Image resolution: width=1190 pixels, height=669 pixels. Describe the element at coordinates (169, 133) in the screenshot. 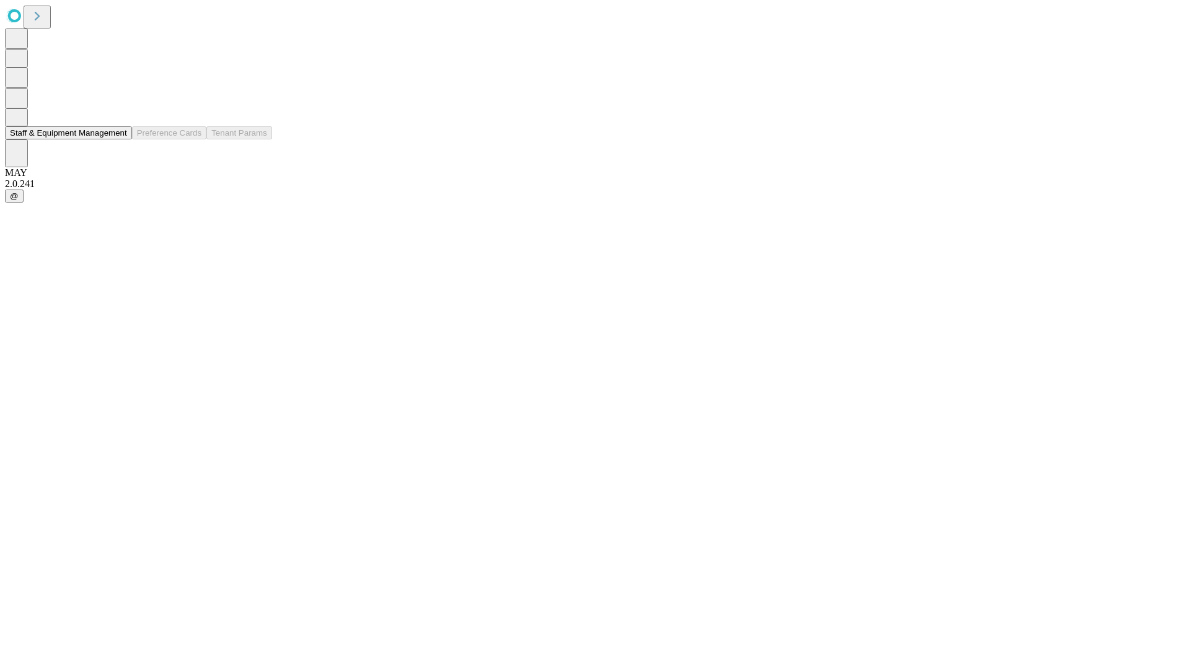

I see `button: Preference Cards` at that location.